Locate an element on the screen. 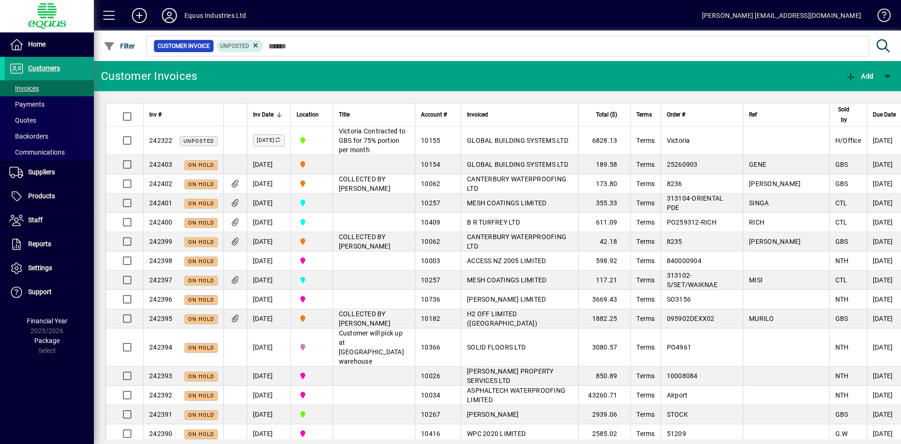  span: 840000904 is located at coordinates (684, 261).